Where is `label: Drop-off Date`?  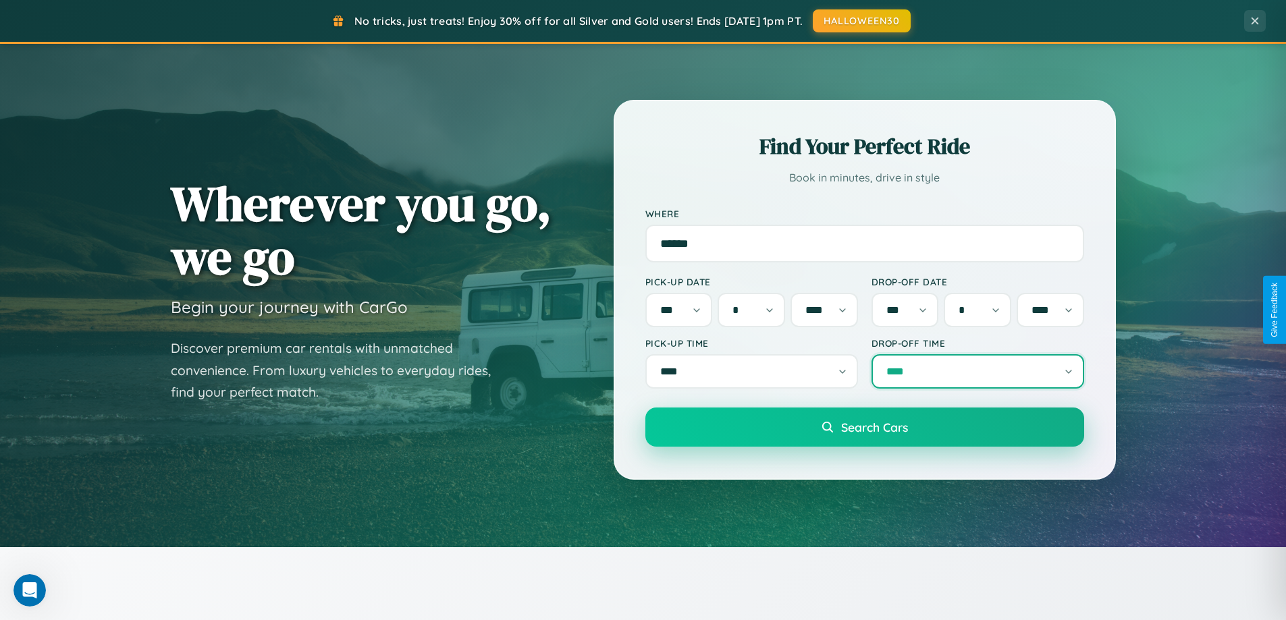 label: Drop-off Date is located at coordinates (977, 281).